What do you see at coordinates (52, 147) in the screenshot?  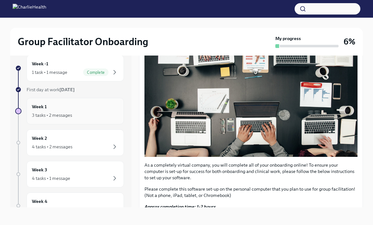 I see `div: 4 tasks • 2 messages` at bounding box center [52, 147].